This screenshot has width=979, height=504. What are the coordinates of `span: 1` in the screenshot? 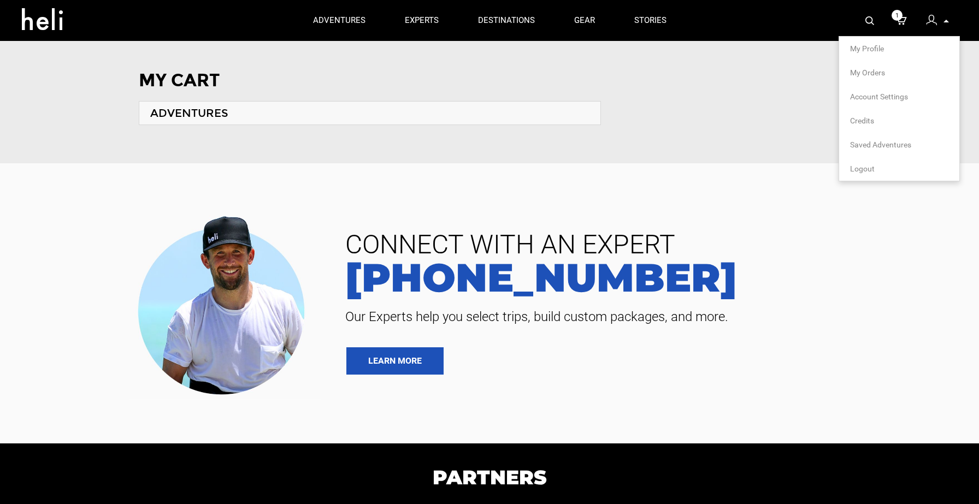 It's located at (897, 15).